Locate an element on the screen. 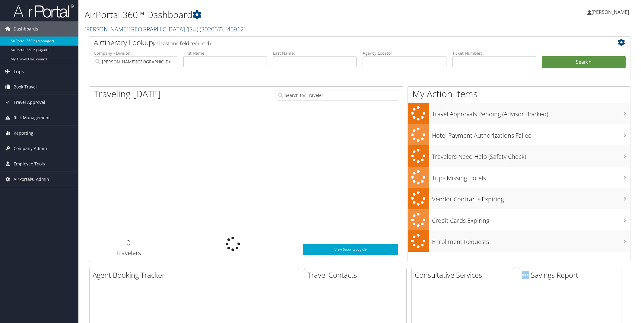 The image size is (641, 323). a: Trips Missing Hotels is located at coordinates (519, 177).